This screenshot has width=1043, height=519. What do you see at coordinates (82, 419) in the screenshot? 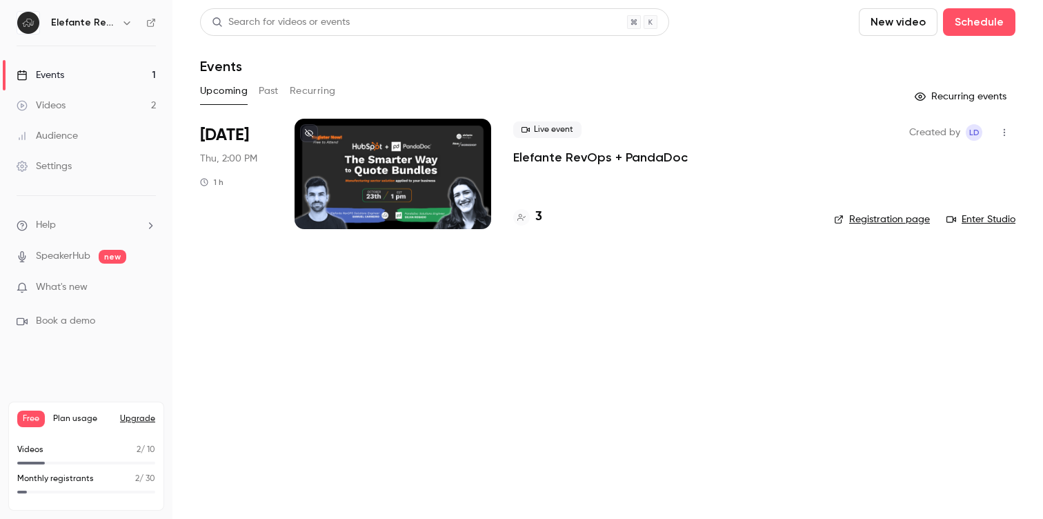
I see `span: Plan usage` at bounding box center [82, 419].